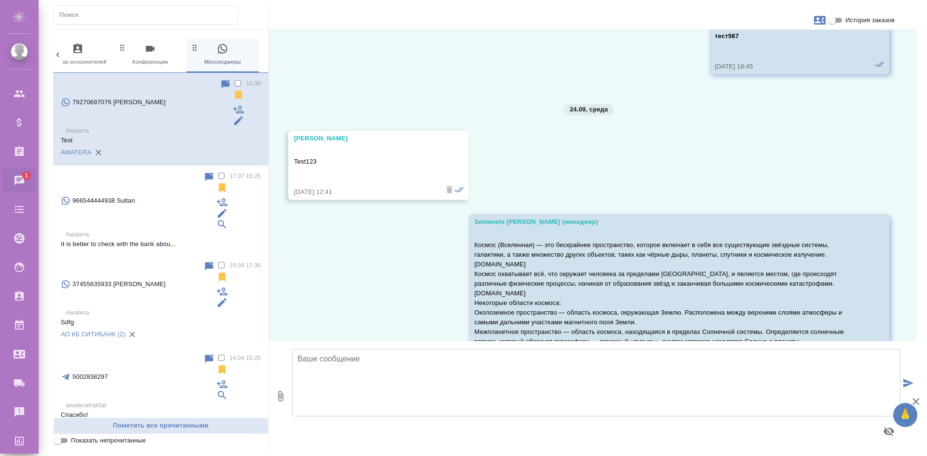 The width and height of the screenshot is (927, 456). Describe the element at coordinates (148, 15) in the screenshot. I see `input: Поиск` at that location.